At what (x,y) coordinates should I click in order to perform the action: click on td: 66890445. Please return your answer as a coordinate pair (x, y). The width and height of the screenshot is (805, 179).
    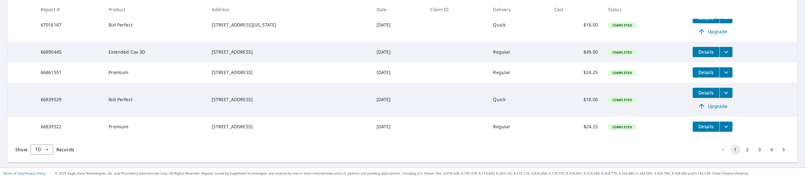
    Looking at the image, I should click on (69, 52).